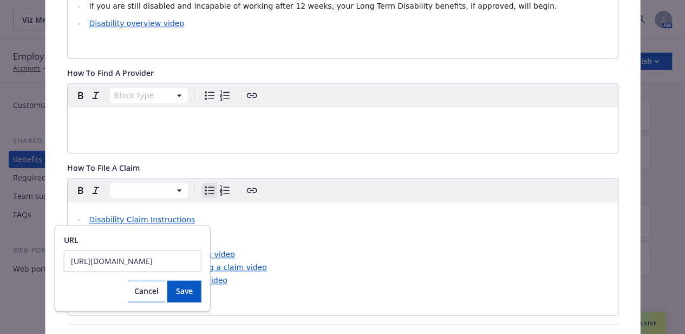  Describe the element at coordinates (184, 290) in the screenshot. I see `span: Save` at that location.